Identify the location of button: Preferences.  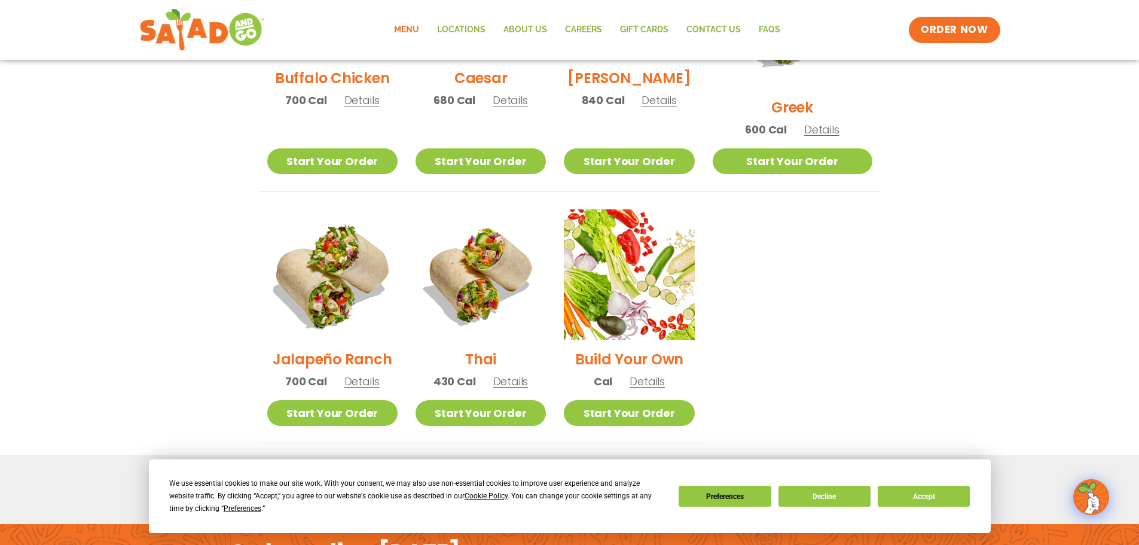
(725, 496).